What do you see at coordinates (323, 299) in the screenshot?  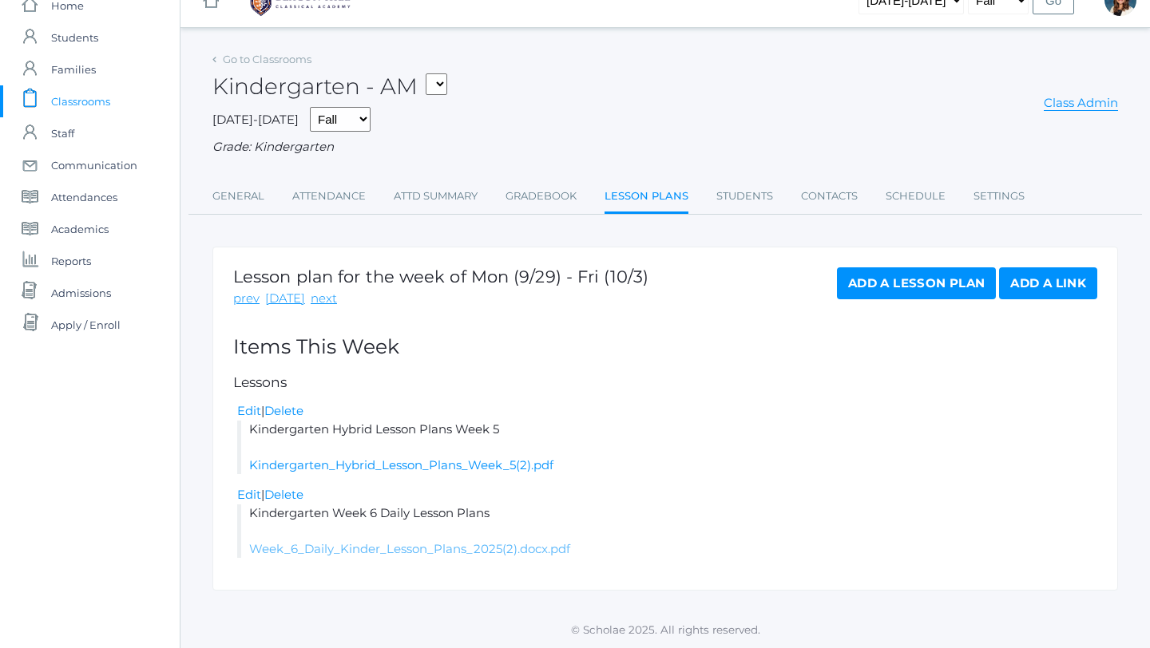 I see `a: next` at bounding box center [323, 299].